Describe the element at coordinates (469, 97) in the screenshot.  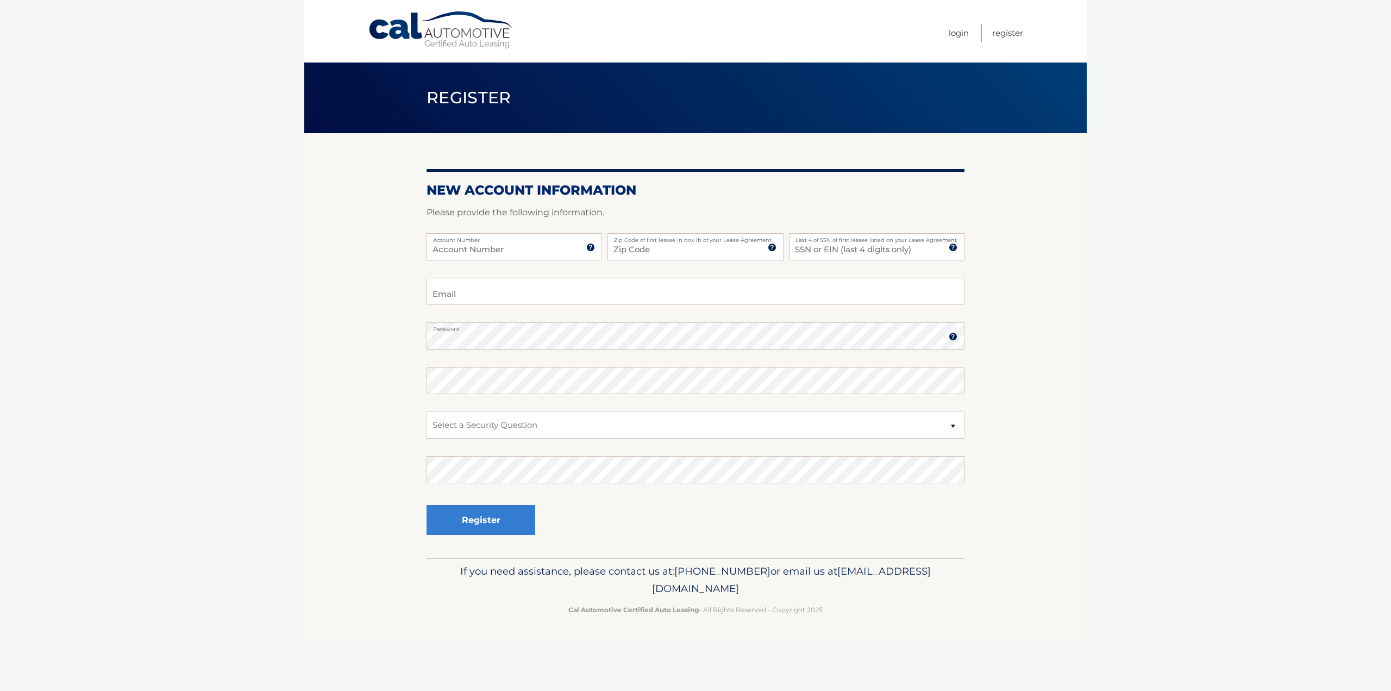
I see `span: Register` at that location.